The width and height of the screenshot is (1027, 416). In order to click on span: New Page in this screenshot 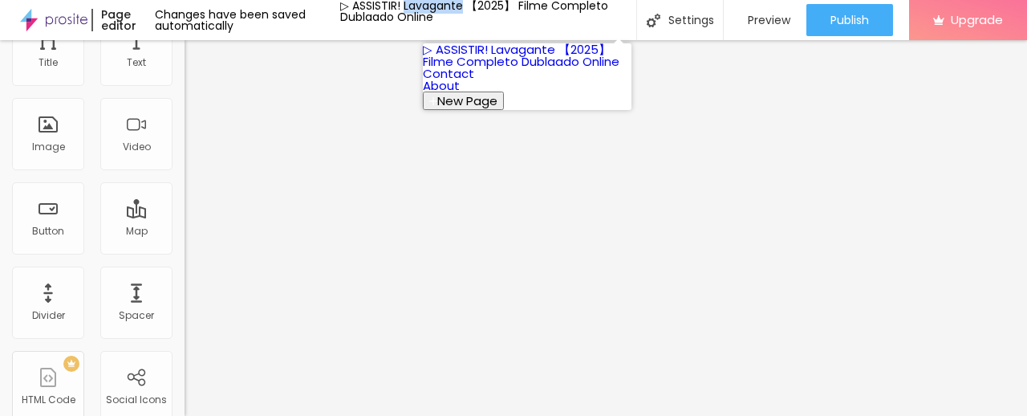, I will do `click(467, 100)`.